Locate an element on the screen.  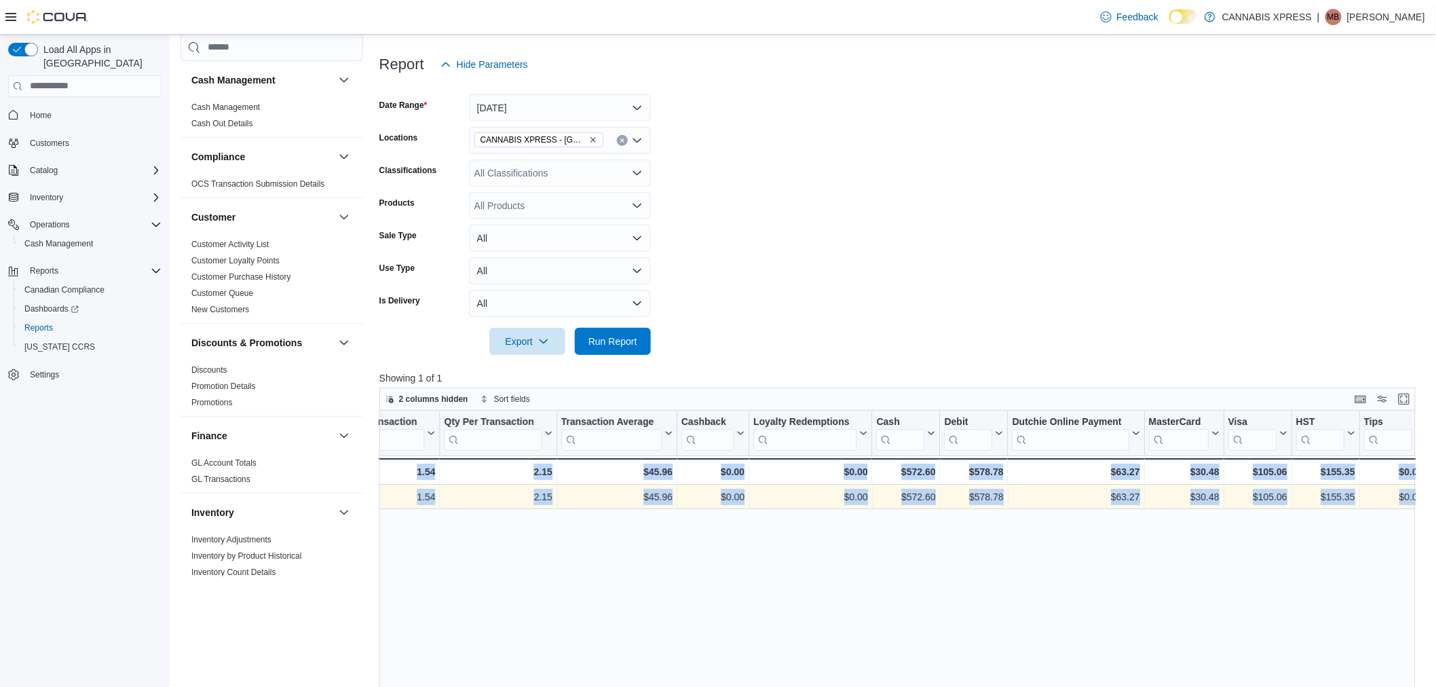
div: $105.06 is located at coordinates (1257, 497).